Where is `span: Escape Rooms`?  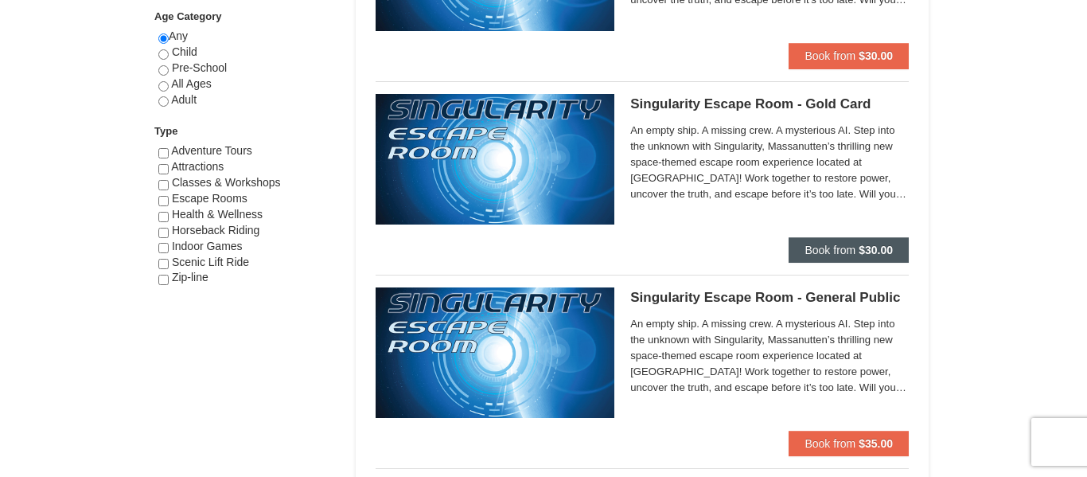
span: Escape Rooms is located at coordinates (209, 198).